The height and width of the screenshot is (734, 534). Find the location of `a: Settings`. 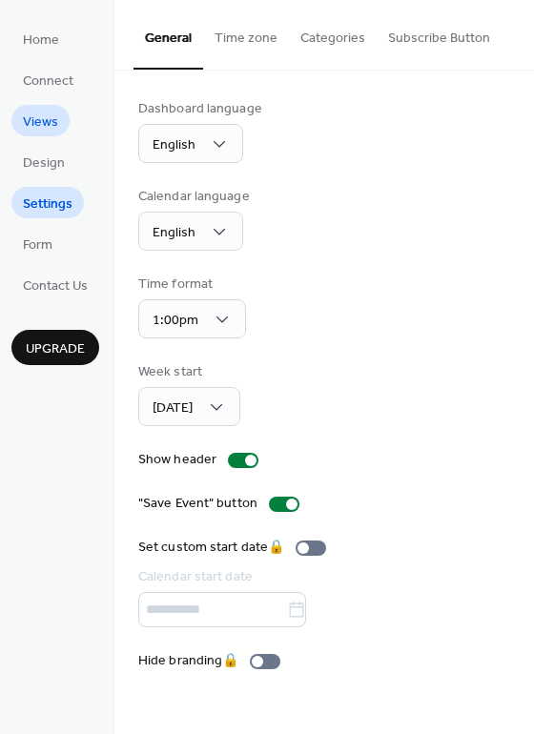

a: Settings is located at coordinates (48, 202).